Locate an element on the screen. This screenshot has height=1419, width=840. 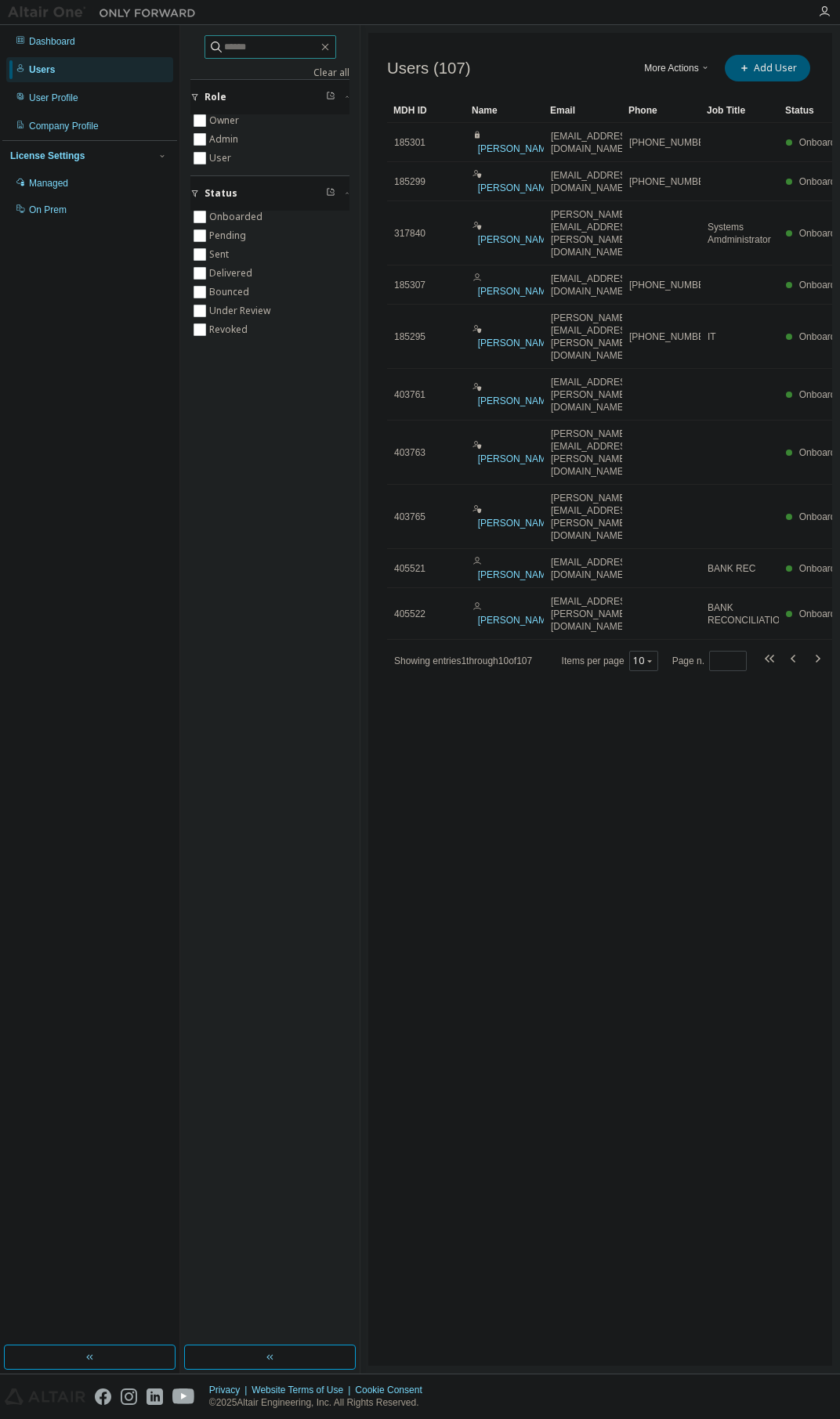
label: Owner is located at coordinates (226, 121).